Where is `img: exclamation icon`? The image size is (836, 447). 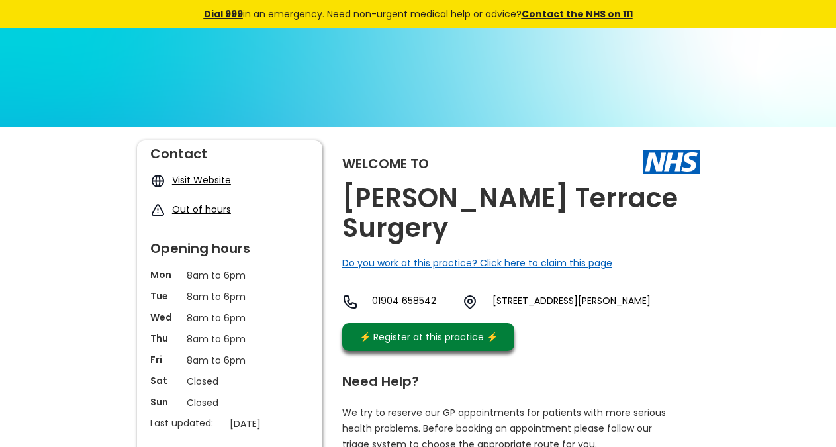
img: exclamation icon is located at coordinates (158, 210).